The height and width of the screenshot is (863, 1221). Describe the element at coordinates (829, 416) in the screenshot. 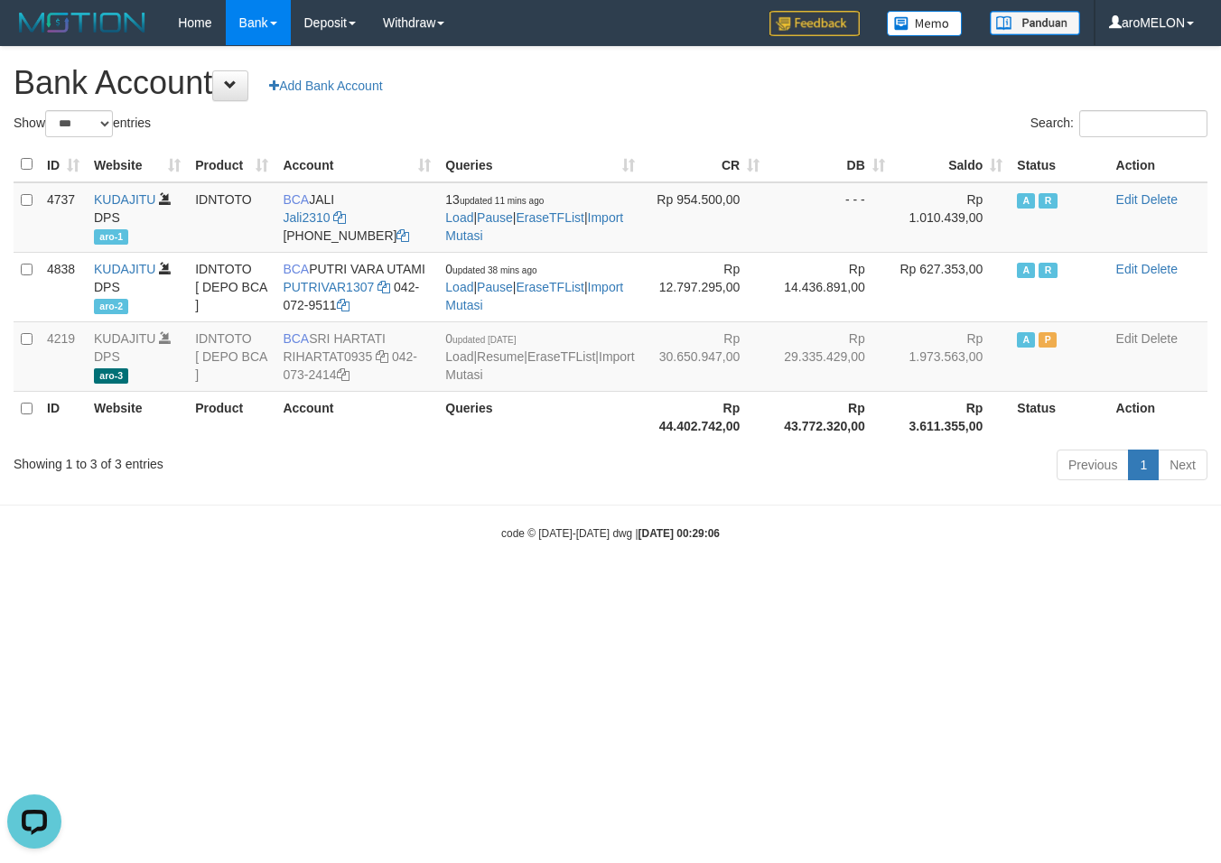

I see `th: Rp 43.772.320,00` at that location.